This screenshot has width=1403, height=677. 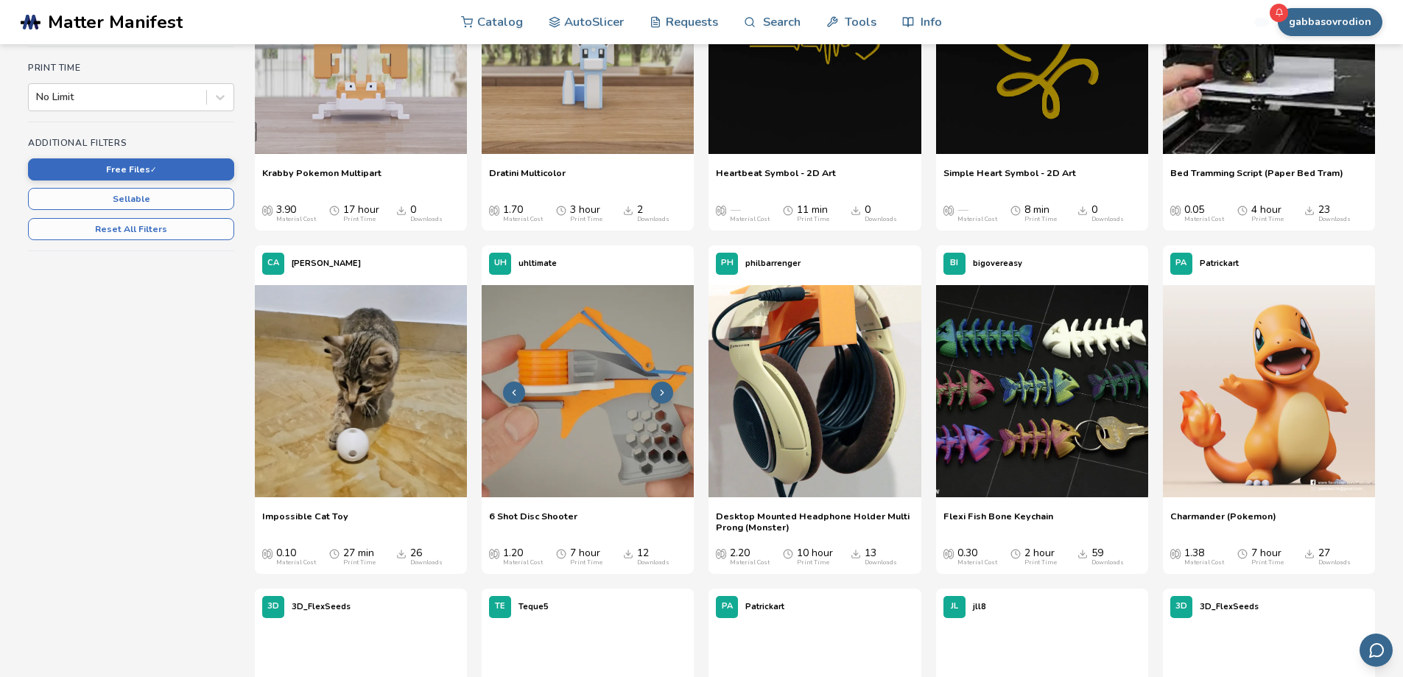 I want to click on div: 17 hour, so click(x=361, y=214).